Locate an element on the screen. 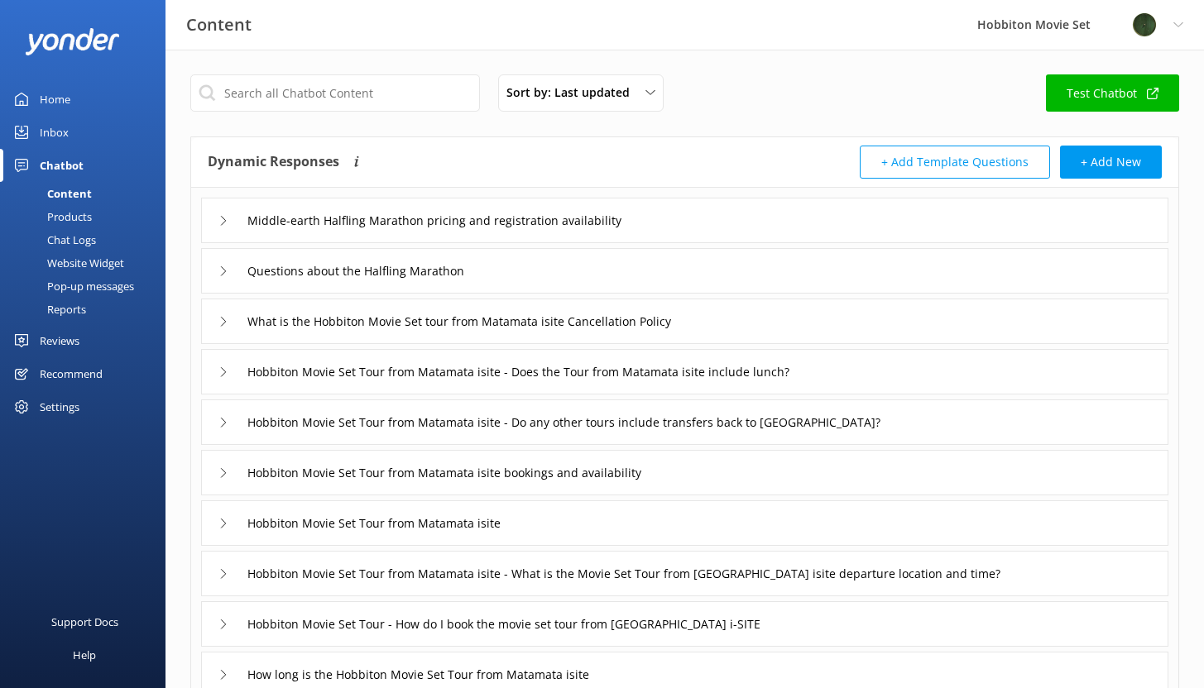 The height and width of the screenshot is (688, 1204). h3: Content is located at coordinates (218, 25).